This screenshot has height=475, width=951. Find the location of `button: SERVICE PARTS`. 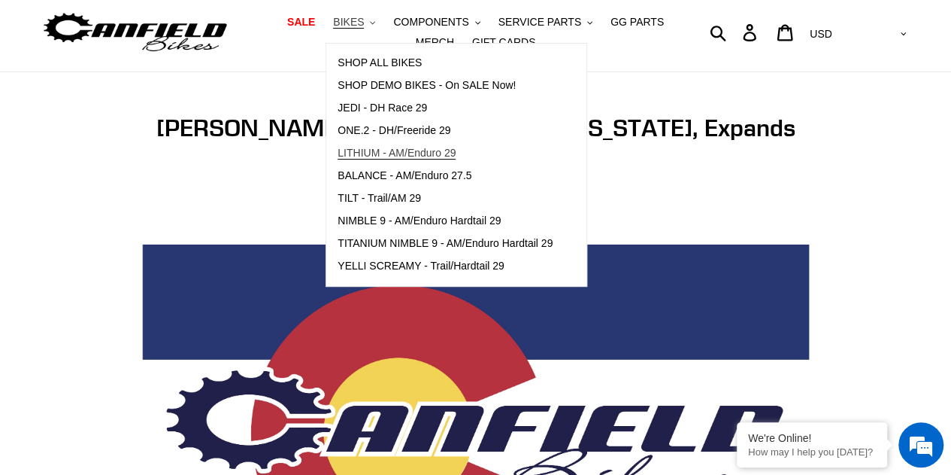

button: SERVICE PARTS is located at coordinates (545, 22).